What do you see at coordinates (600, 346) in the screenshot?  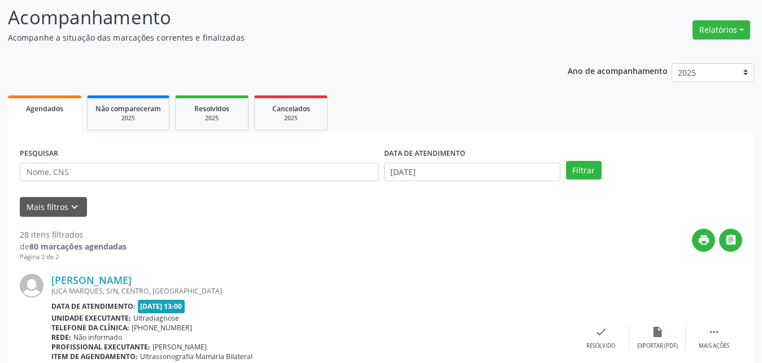 I see `div: Resolvido` at bounding box center [600, 346].